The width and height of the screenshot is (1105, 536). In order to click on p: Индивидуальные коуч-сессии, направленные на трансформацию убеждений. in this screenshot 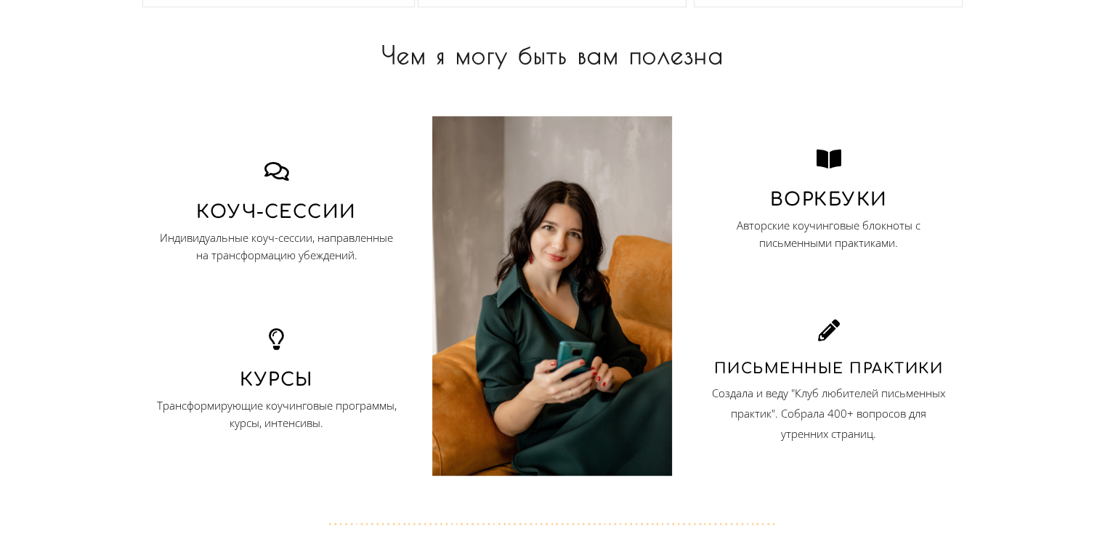, I will do `click(277, 246)`.